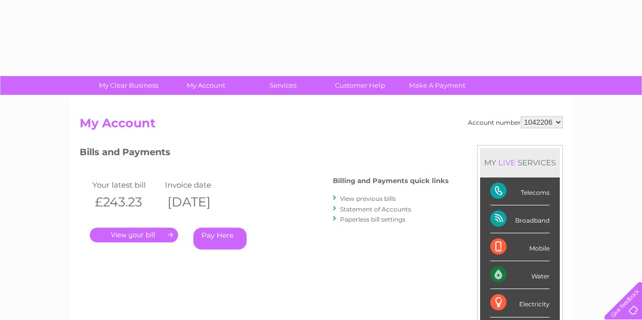 This screenshot has height=320, width=642. What do you see at coordinates (520, 275) in the screenshot?
I see `div: Water` at bounding box center [520, 275].